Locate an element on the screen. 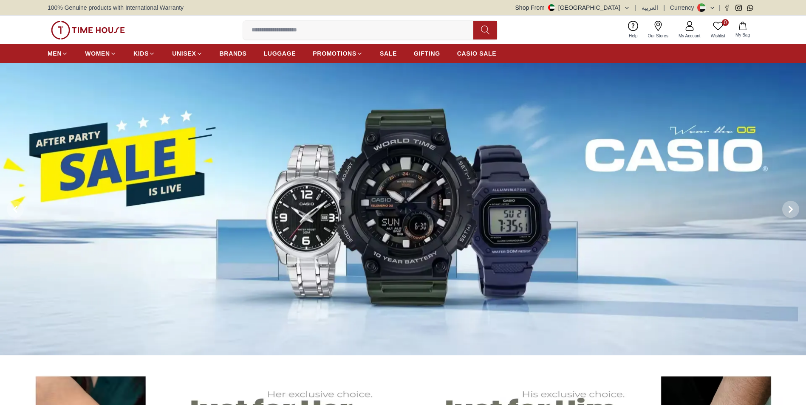 The width and height of the screenshot is (806, 405). button: العربية is located at coordinates (650, 8).